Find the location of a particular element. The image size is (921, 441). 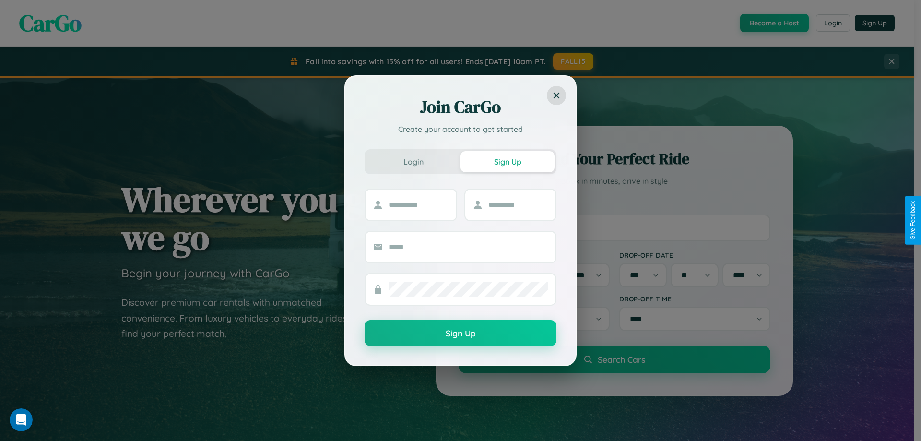

div: Give Feedback is located at coordinates (913, 220).